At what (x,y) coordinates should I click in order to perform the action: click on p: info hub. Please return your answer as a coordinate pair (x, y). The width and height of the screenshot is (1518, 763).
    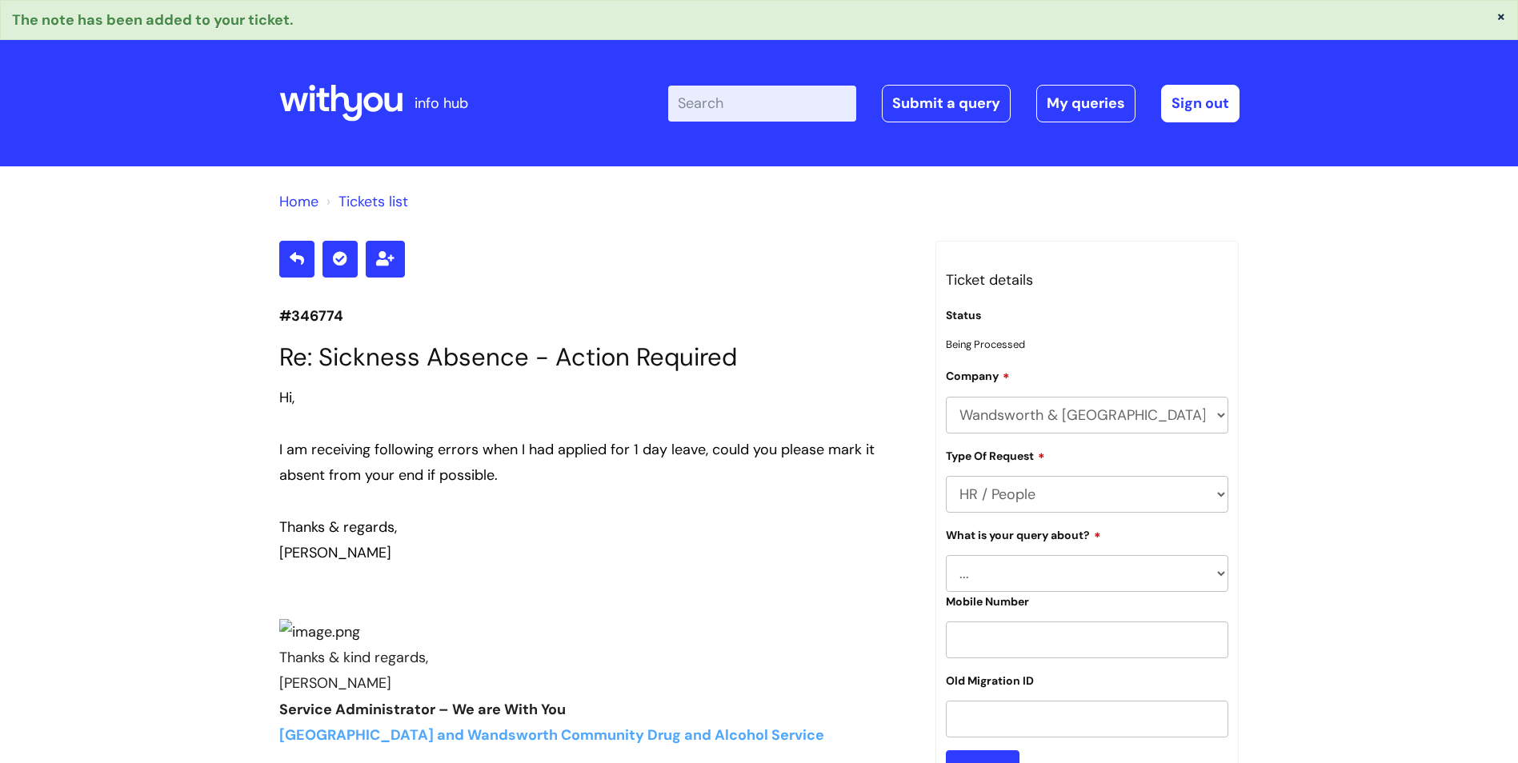
    Looking at the image, I should click on (441, 103).